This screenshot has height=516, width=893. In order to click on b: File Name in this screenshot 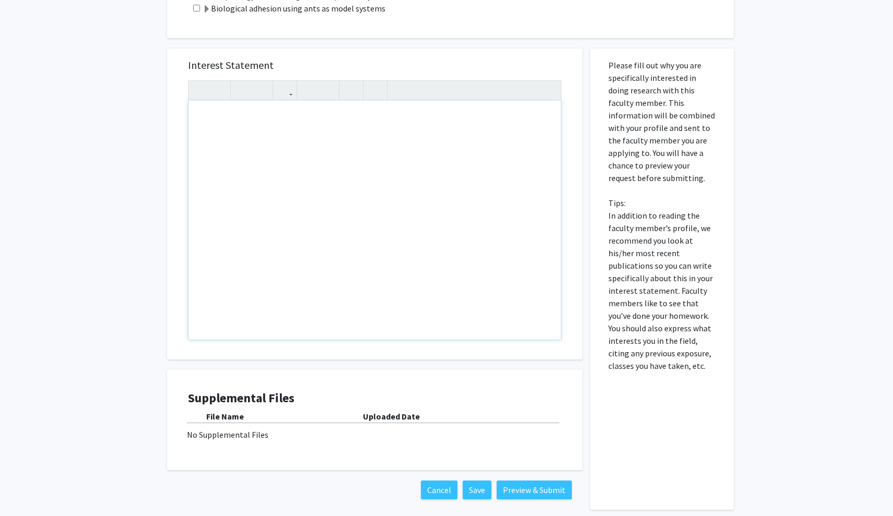, I will do `click(225, 417)`.